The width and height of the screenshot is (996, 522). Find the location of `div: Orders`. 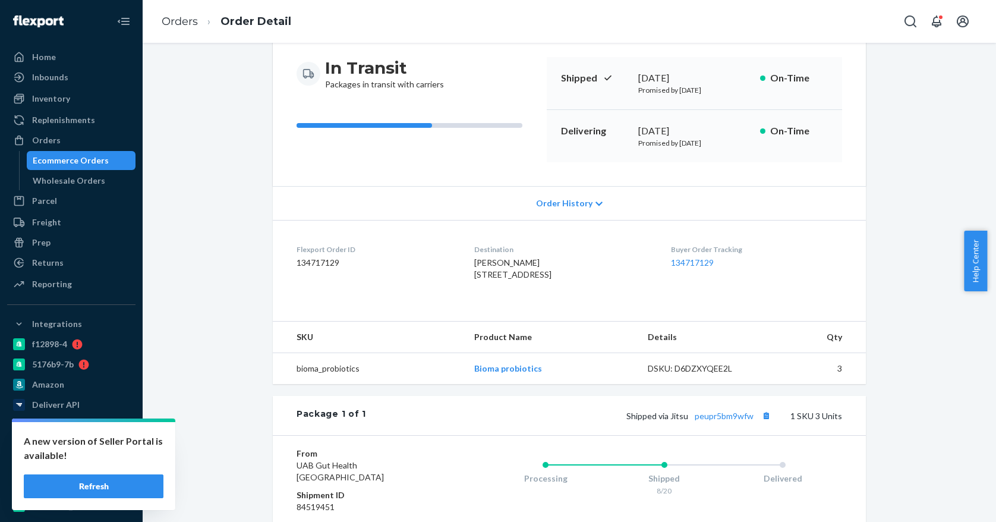

div: Orders is located at coordinates (46, 140).